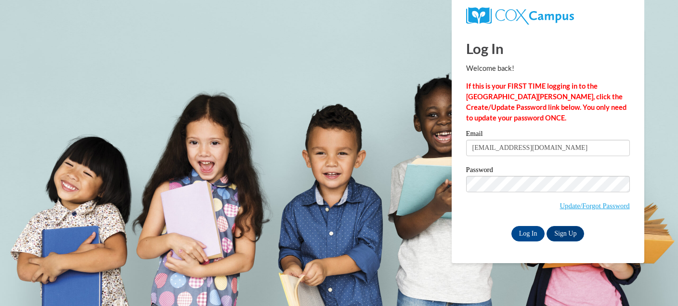 This screenshot has height=306, width=678. I want to click on a: Update/Forgot Password, so click(595, 206).